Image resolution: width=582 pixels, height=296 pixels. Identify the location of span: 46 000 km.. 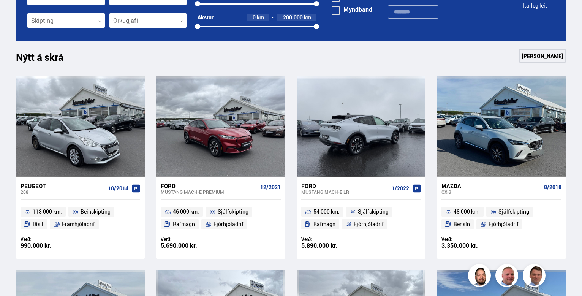
(186, 212).